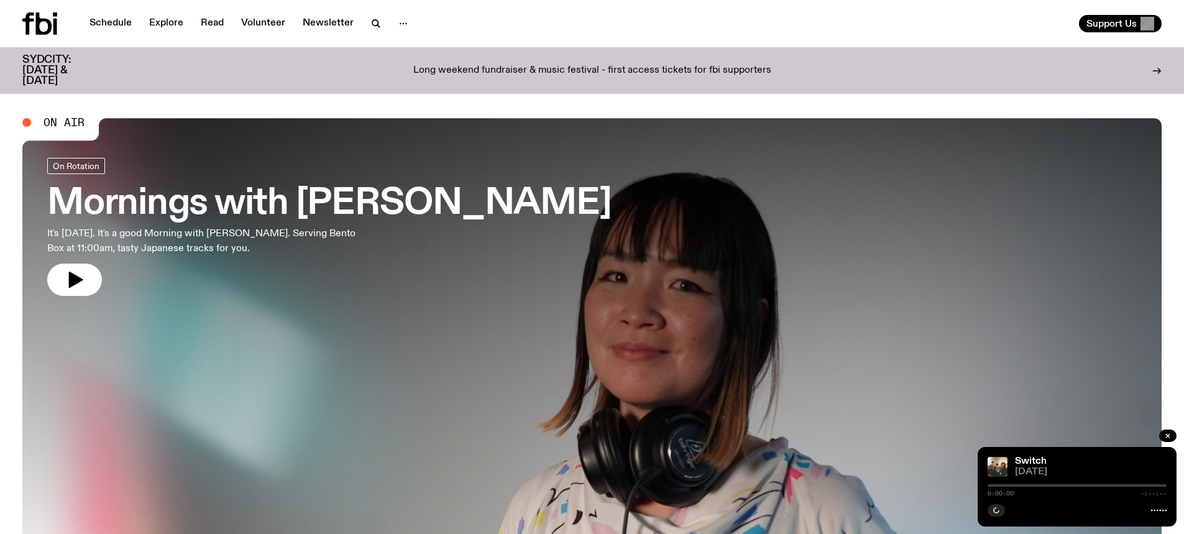  Describe the element at coordinates (1112, 24) in the screenshot. I see `span: Support Us` at that location.